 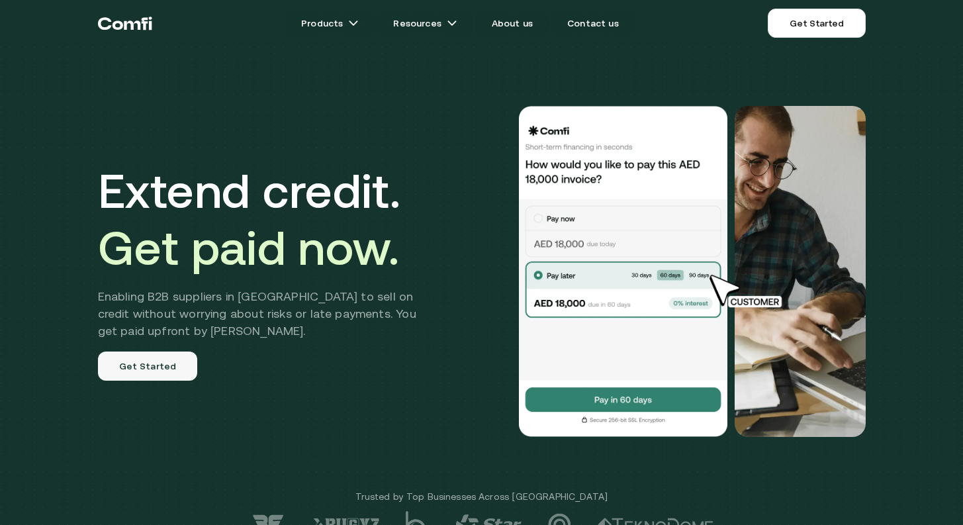 I want to click on a: Productsarrow icons, so click(x=330, y=23).